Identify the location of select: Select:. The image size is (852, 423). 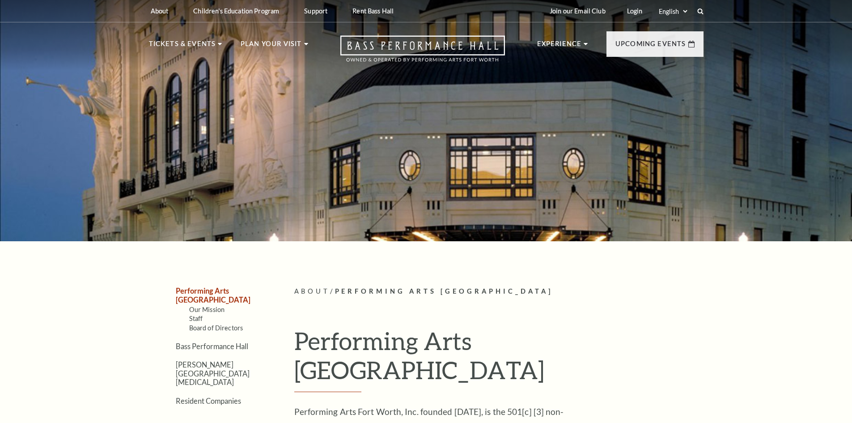
(673, 11).